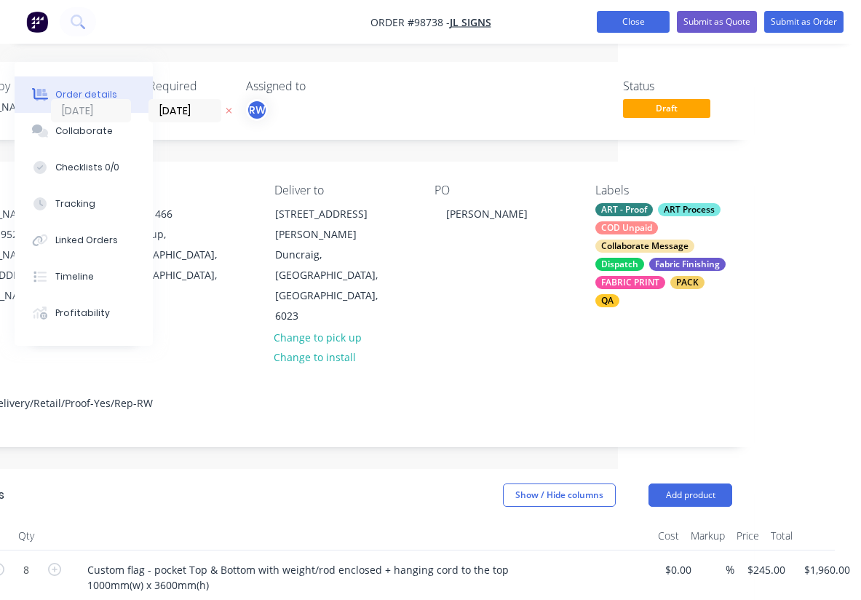  What do you see at coordinates (82, 313) in the screenshot?
I see `div: Profitability` at bounding box center [82, 313].